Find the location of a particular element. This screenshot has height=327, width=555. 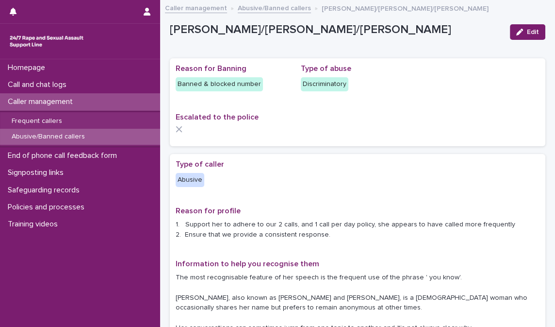

p: Abusive/Banned callers is located at coordinates (48, 136).